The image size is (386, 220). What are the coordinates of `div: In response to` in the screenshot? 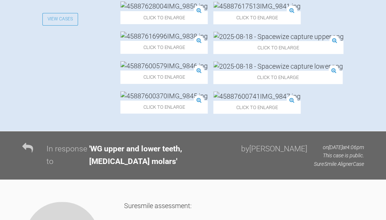 It's located at (67, 155).